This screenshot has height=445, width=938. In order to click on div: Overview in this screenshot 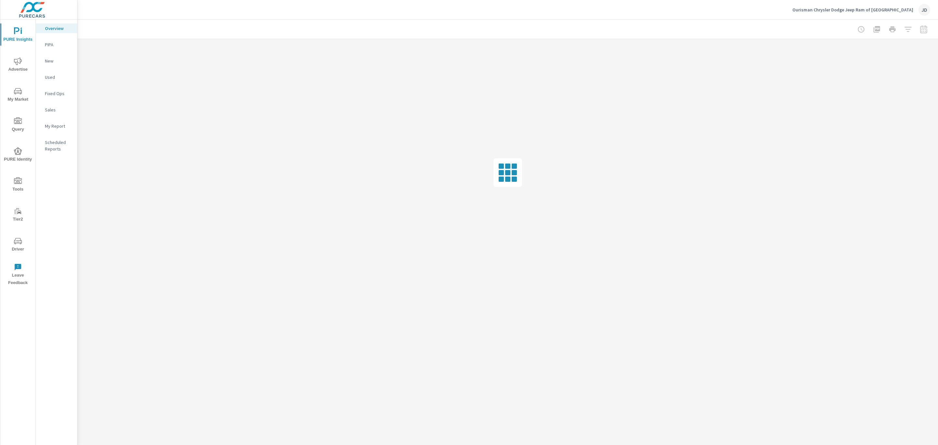, I will do `click(56, 28)`.